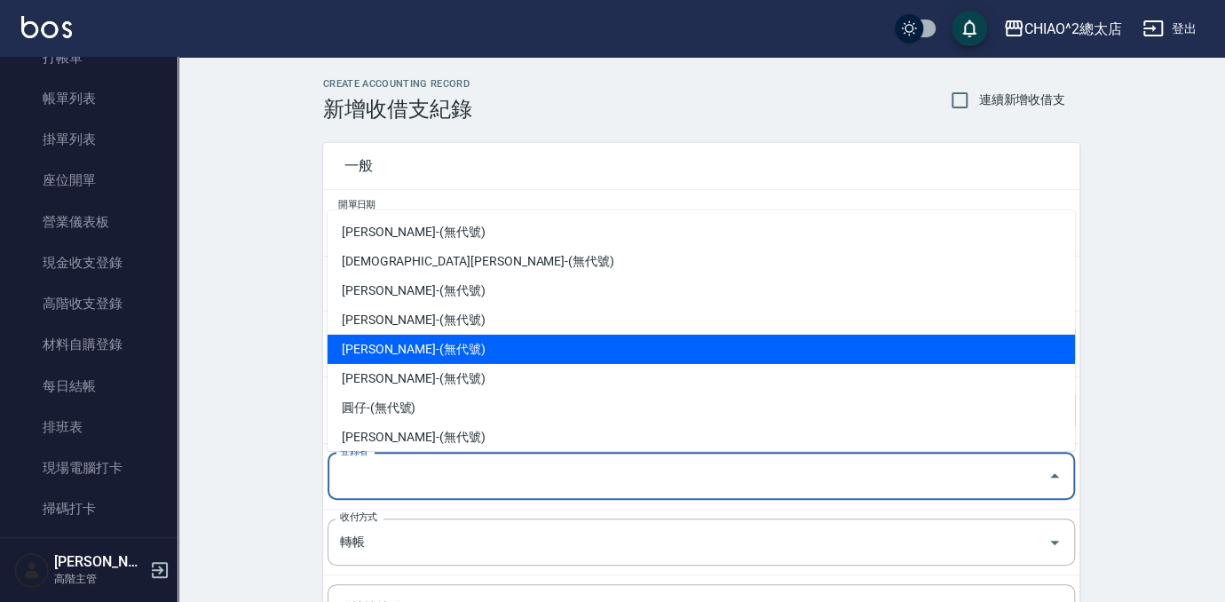 This screenshot has height=602, width=1225. I want to click on a: 現場電腦打卡, so click(89, 468).